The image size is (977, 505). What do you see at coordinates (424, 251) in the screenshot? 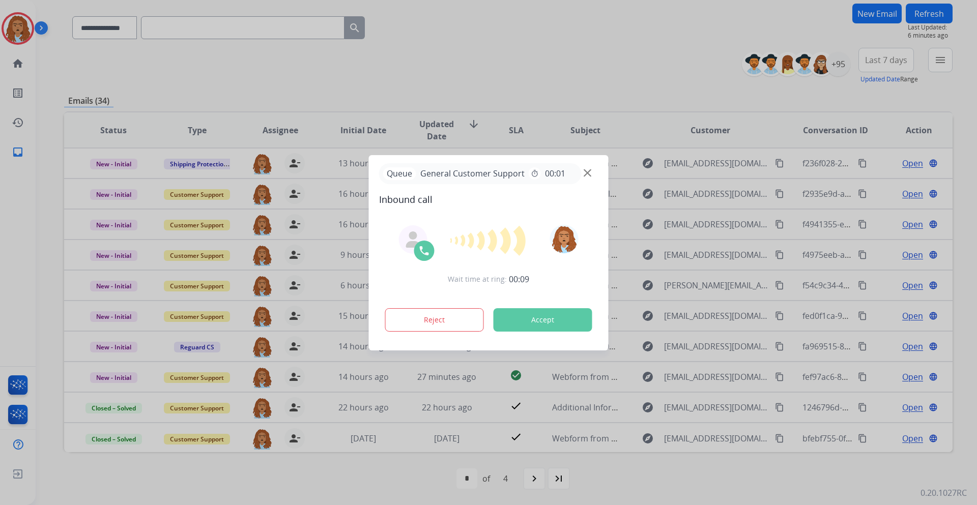
I see `img: call-icon` at bounding box center [424, 251].